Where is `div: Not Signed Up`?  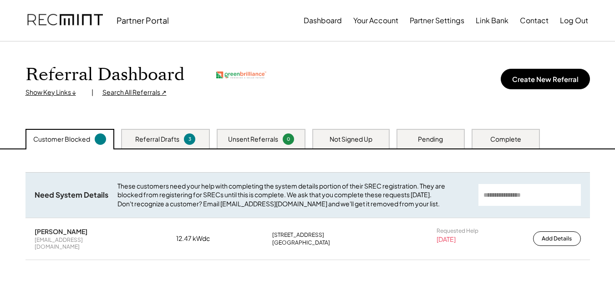
div: Not Signed Up is located at coordinates (351, 139).